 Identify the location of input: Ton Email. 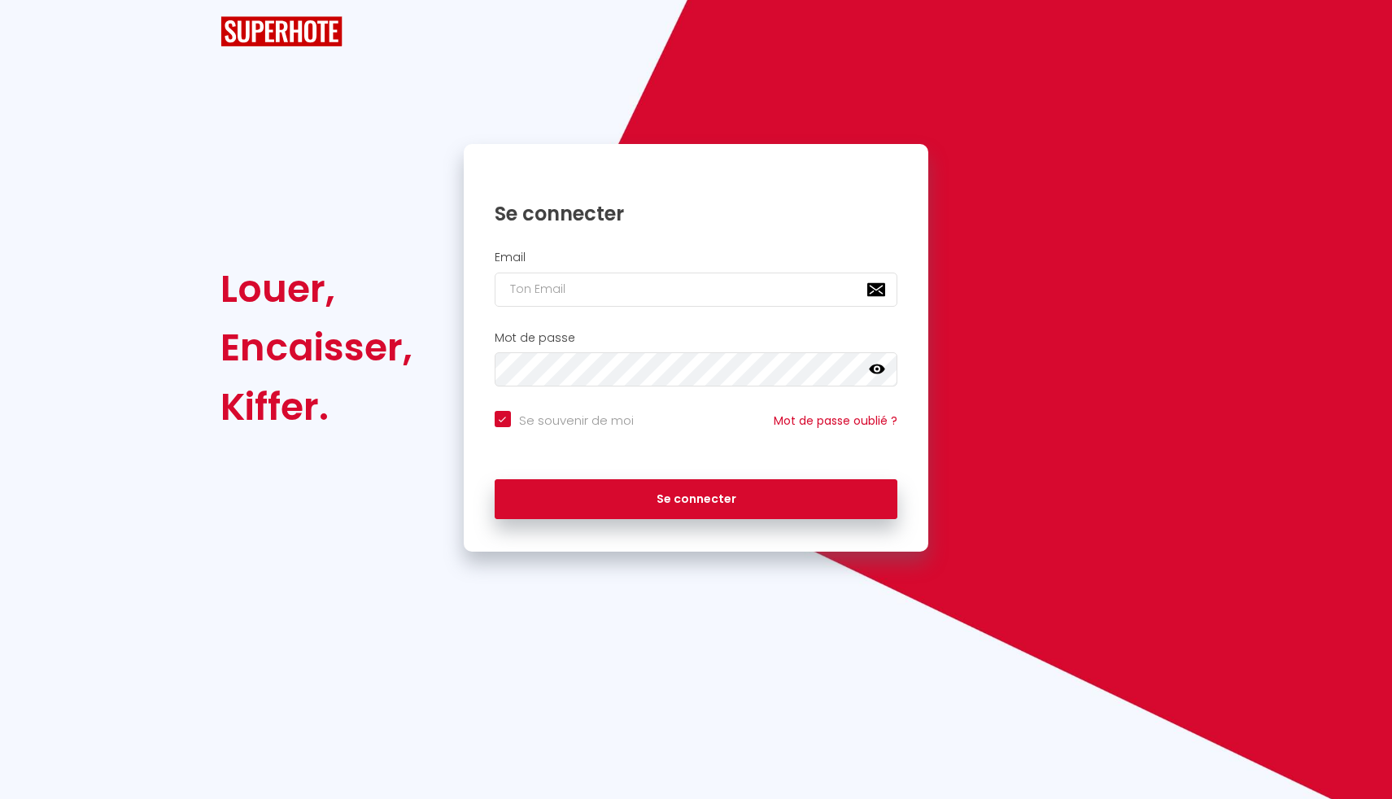
(696, 290).